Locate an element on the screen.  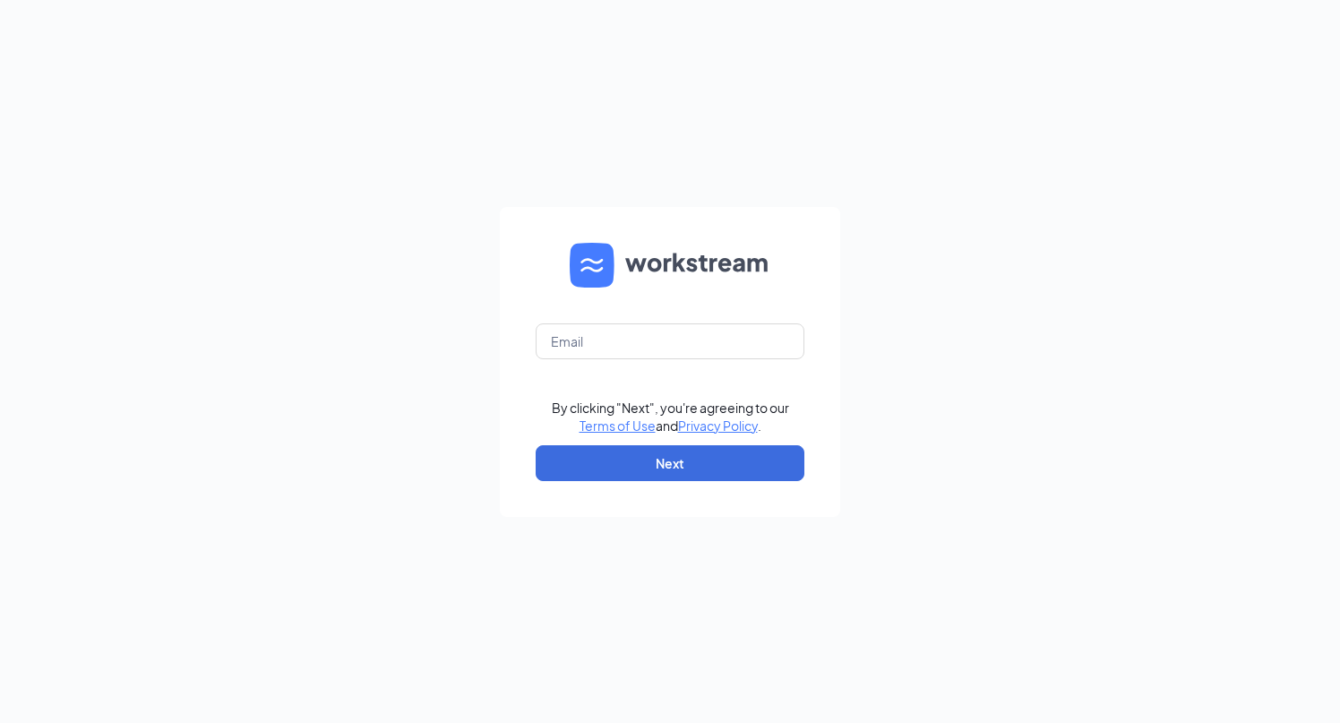
button: Next is located at coordinates (670, 463).